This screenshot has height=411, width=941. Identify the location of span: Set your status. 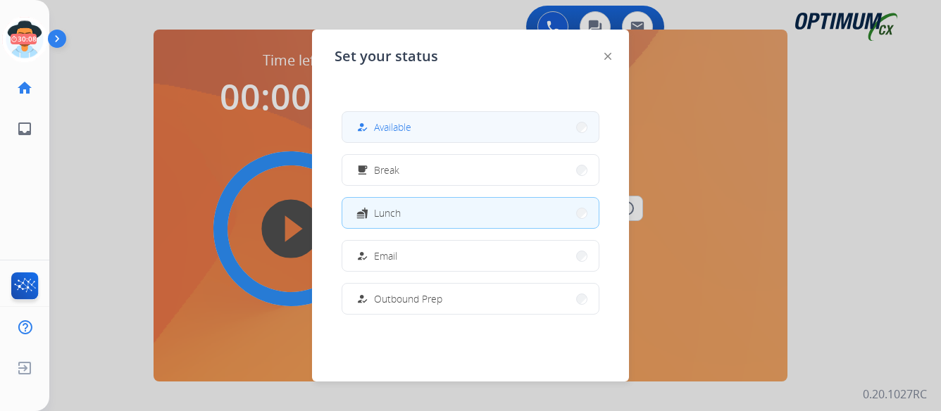
(386, 56).